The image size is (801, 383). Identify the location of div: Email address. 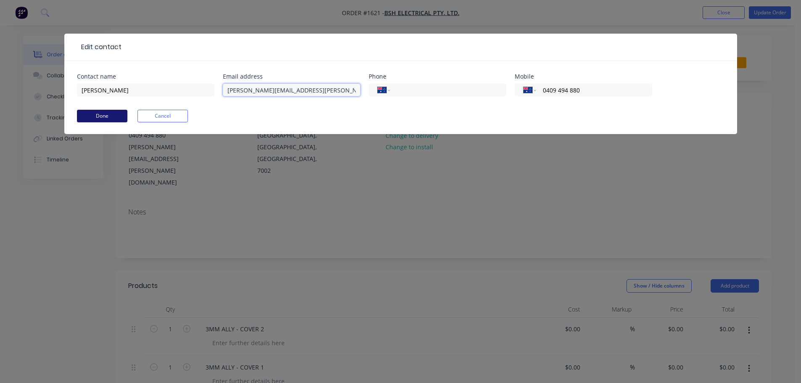
(292, 77).